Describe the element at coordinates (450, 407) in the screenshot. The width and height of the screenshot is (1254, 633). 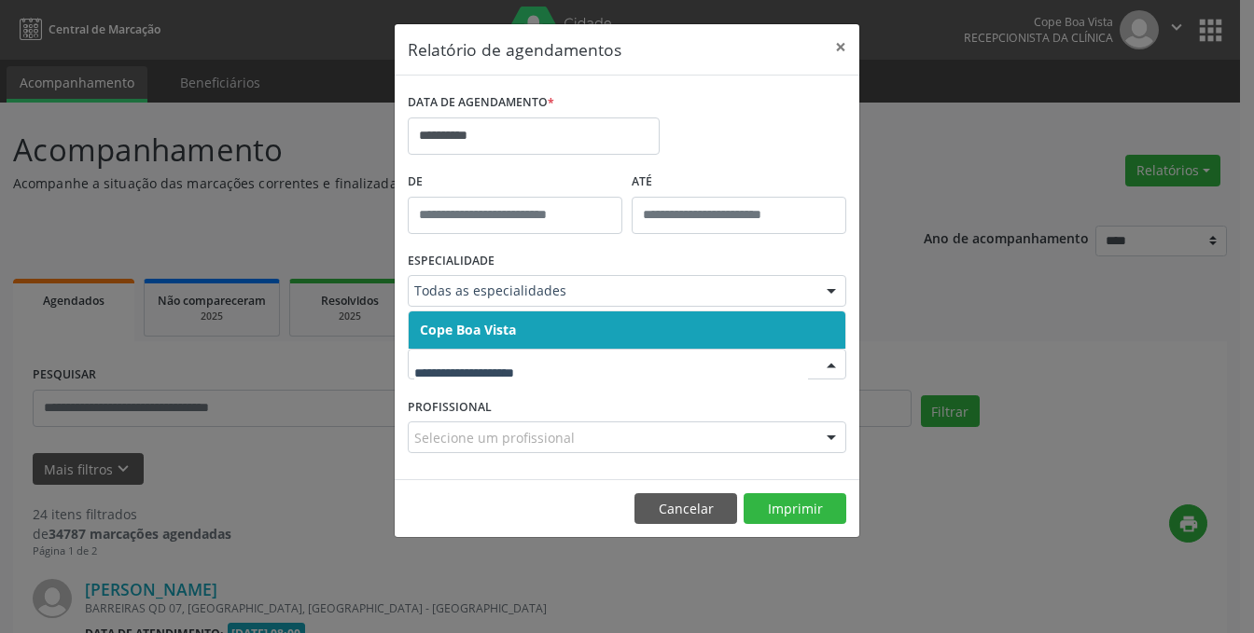
I see `label: PROFISSIONAL` at that location.